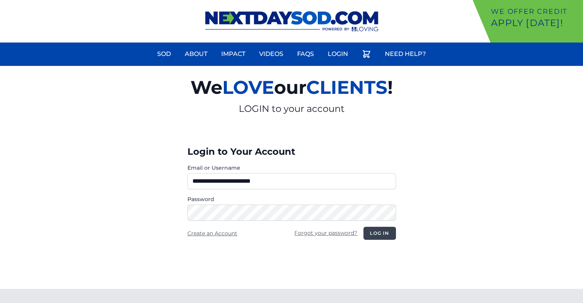  Describe the element at coordinates (292, 168) in the screenshot. I see `label: Email or Username` at that location.